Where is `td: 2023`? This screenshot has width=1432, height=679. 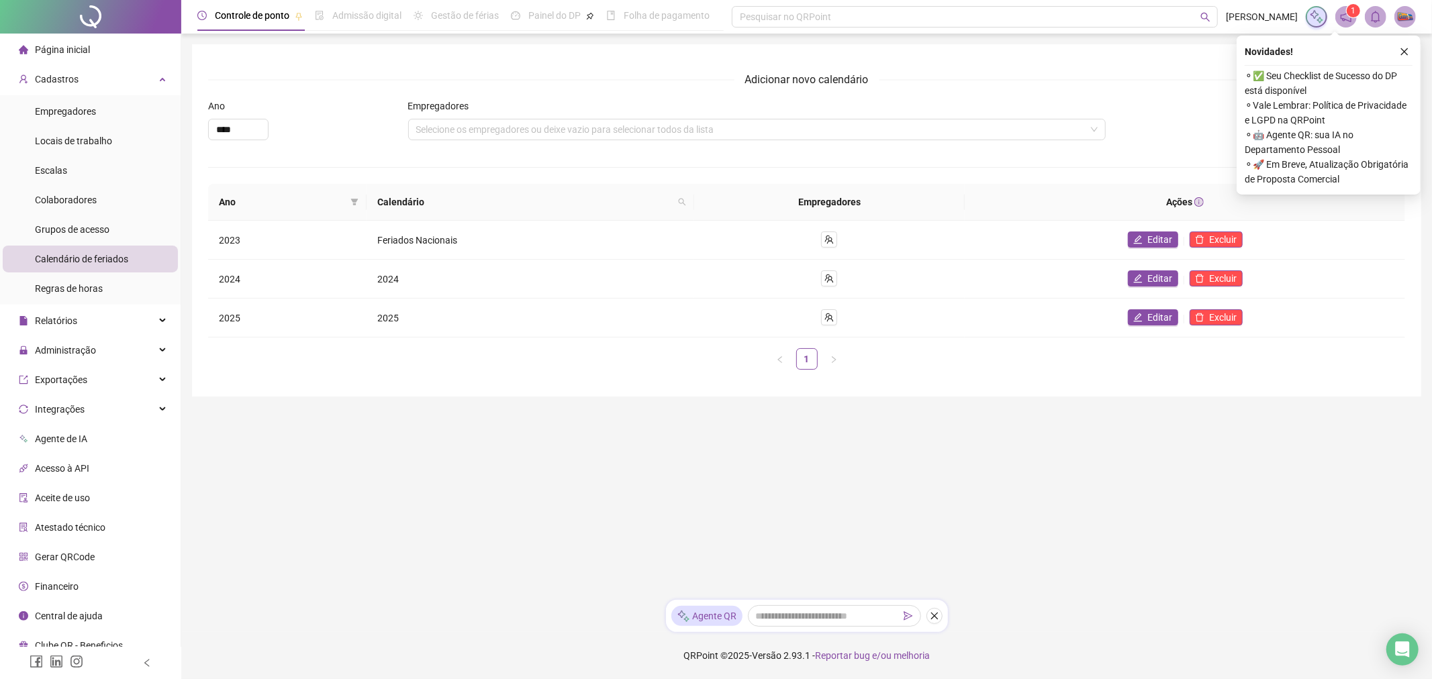
td: 2023 is located at coordinates (287, 240).